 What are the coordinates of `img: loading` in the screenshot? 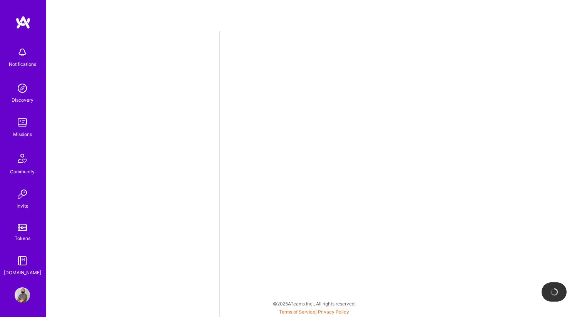 It's located at (555, 292).